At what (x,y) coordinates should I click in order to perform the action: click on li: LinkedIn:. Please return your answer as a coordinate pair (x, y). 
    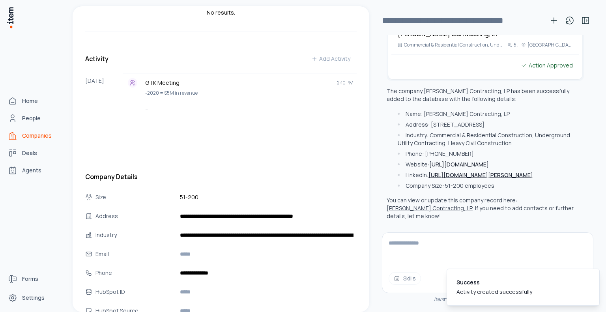
    Looking at the image, I should click on (490, 175).